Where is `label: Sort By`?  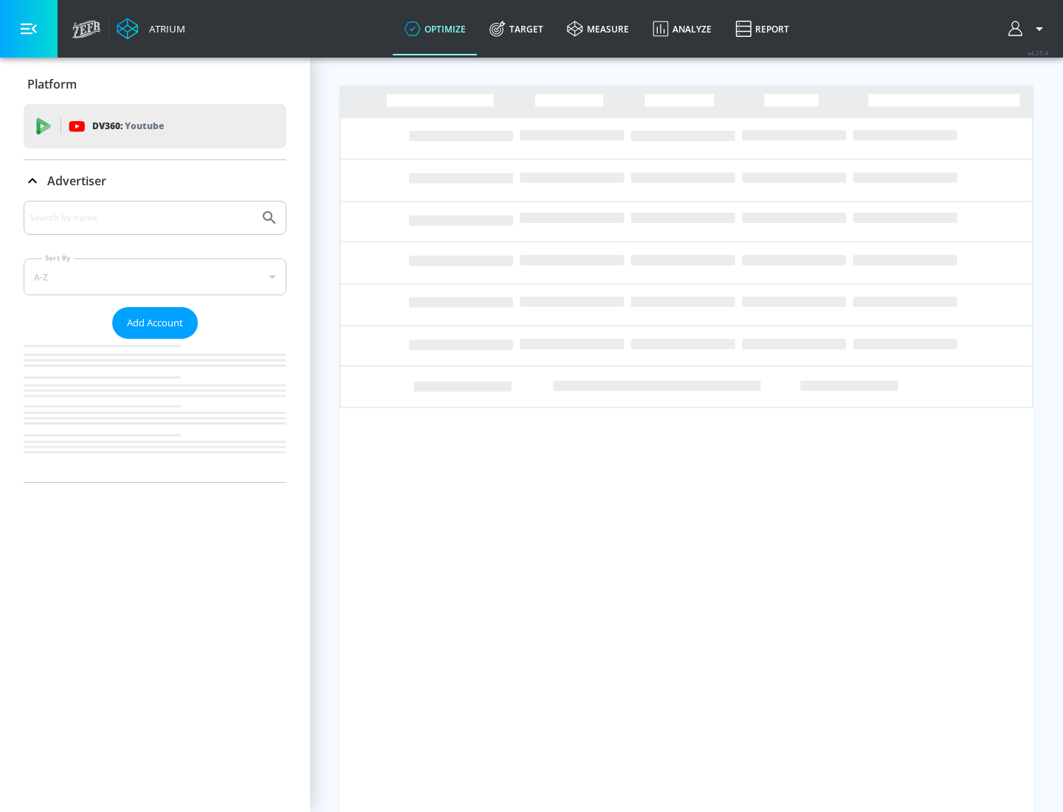
label: Sort By is located at coordinates (58, 258).